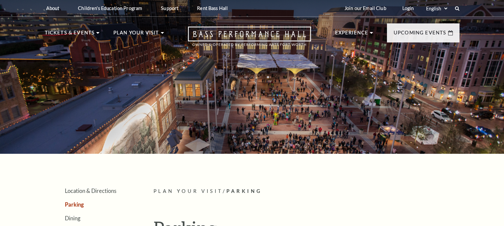 The width and height of the screenshot is (504, 226). What do you see at coordinates (420, 35) in the screenshot?
I see `p: Upcoming Events` at bounding box center [420, 35].